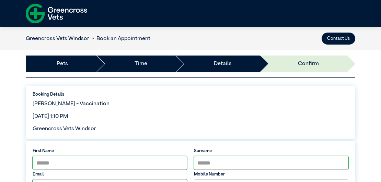 The width and height of the screenshot is (381, 182). Describe the element at coordinates (223, 64) in the screenshot. I see `a: Details` at that location.